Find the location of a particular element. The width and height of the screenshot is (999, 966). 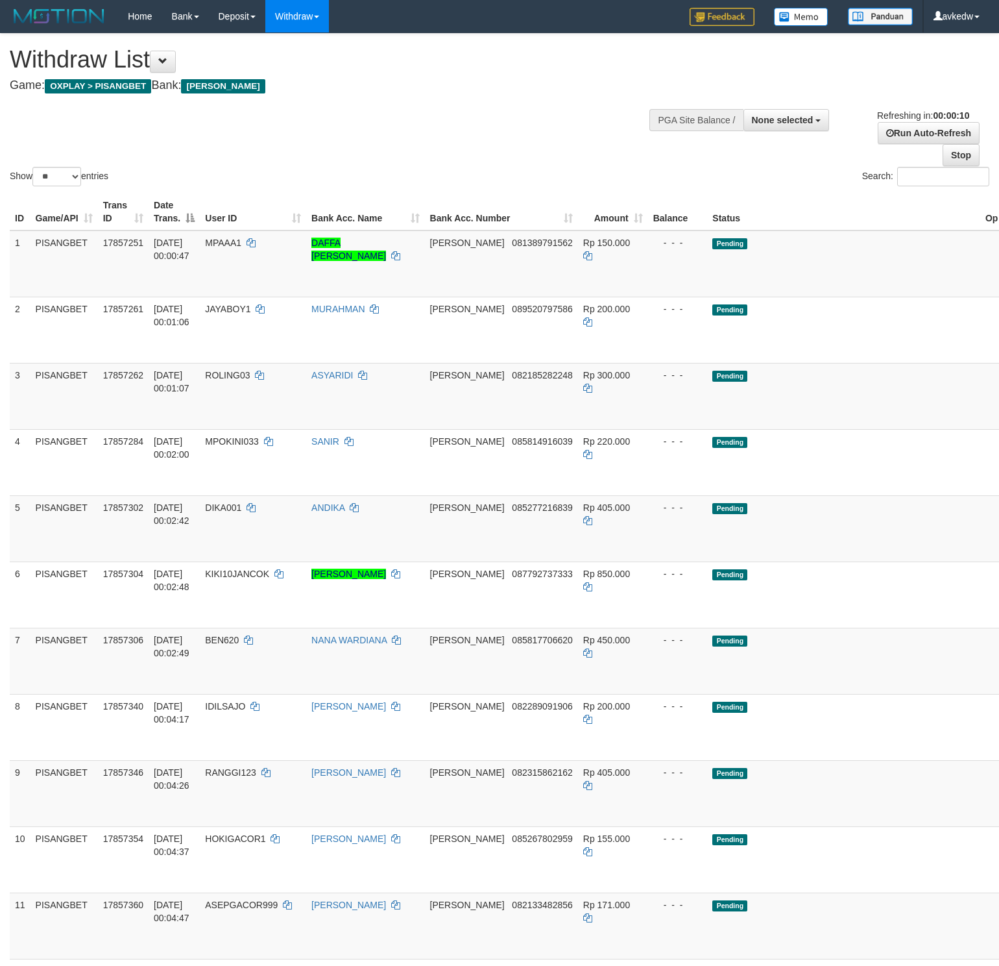

a: NANA WARDIANA is located at coordinates (349, 640).